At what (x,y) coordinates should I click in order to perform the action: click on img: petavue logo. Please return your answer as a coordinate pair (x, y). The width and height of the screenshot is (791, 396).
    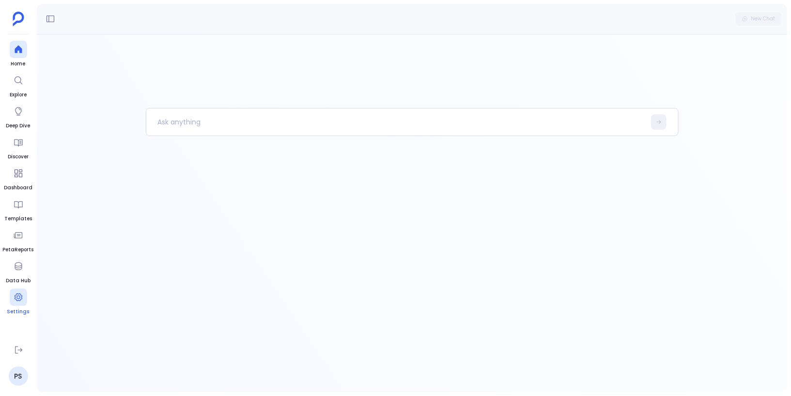
    Looking at the image, I should click on (18, 19).